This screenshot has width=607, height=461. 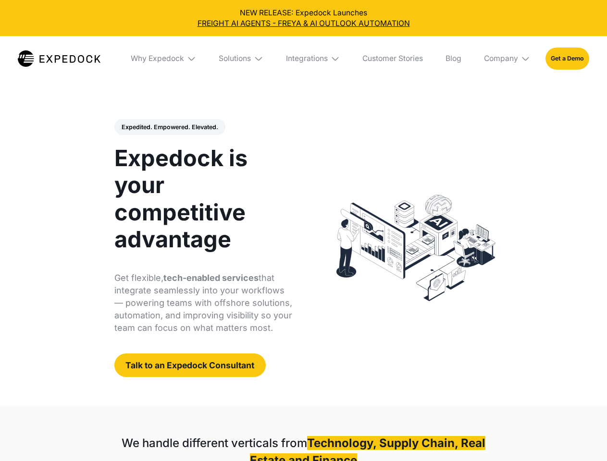 What do you see at coordinates (203, 198) in the screenshot?
I see `h1: Expedock is your competitive advantage` at bounding box center [203, 198].